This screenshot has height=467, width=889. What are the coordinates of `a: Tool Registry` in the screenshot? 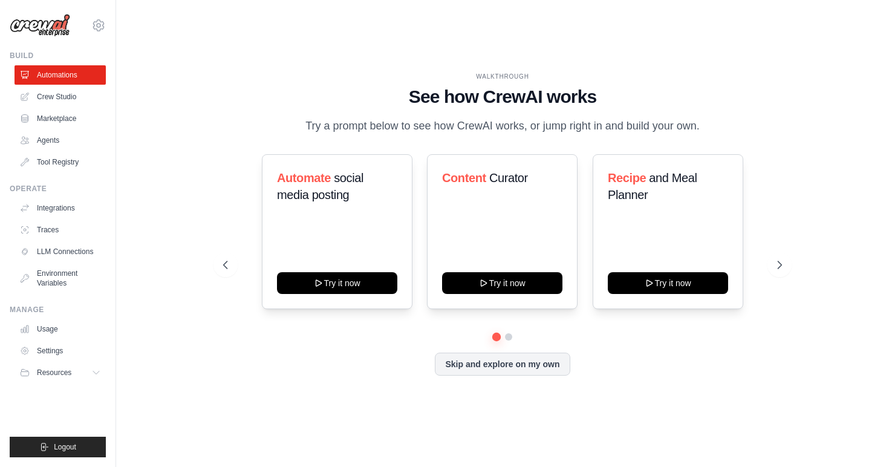 It's located at (60, 162).